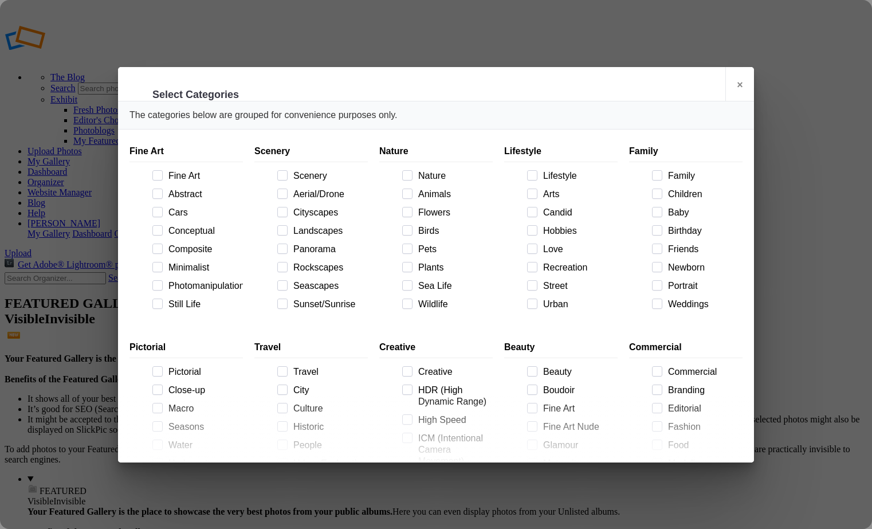 The height and width of the screenshot is (529, 872). What do you see at coordinates (186, 347) in the screenshot?
I see `div: Pictorial` at bounding box center [186, 347].